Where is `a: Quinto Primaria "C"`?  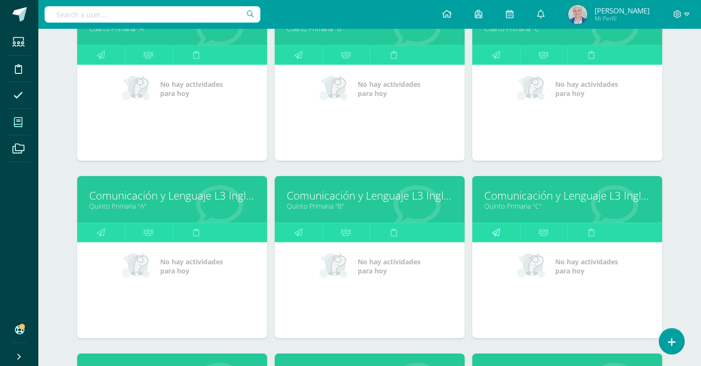 a: Quinto Primaria "C" is located at coordinates (567, 206).